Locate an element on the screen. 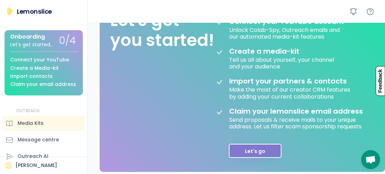  div: Create a media-kit is located at coordinates (273, 51).